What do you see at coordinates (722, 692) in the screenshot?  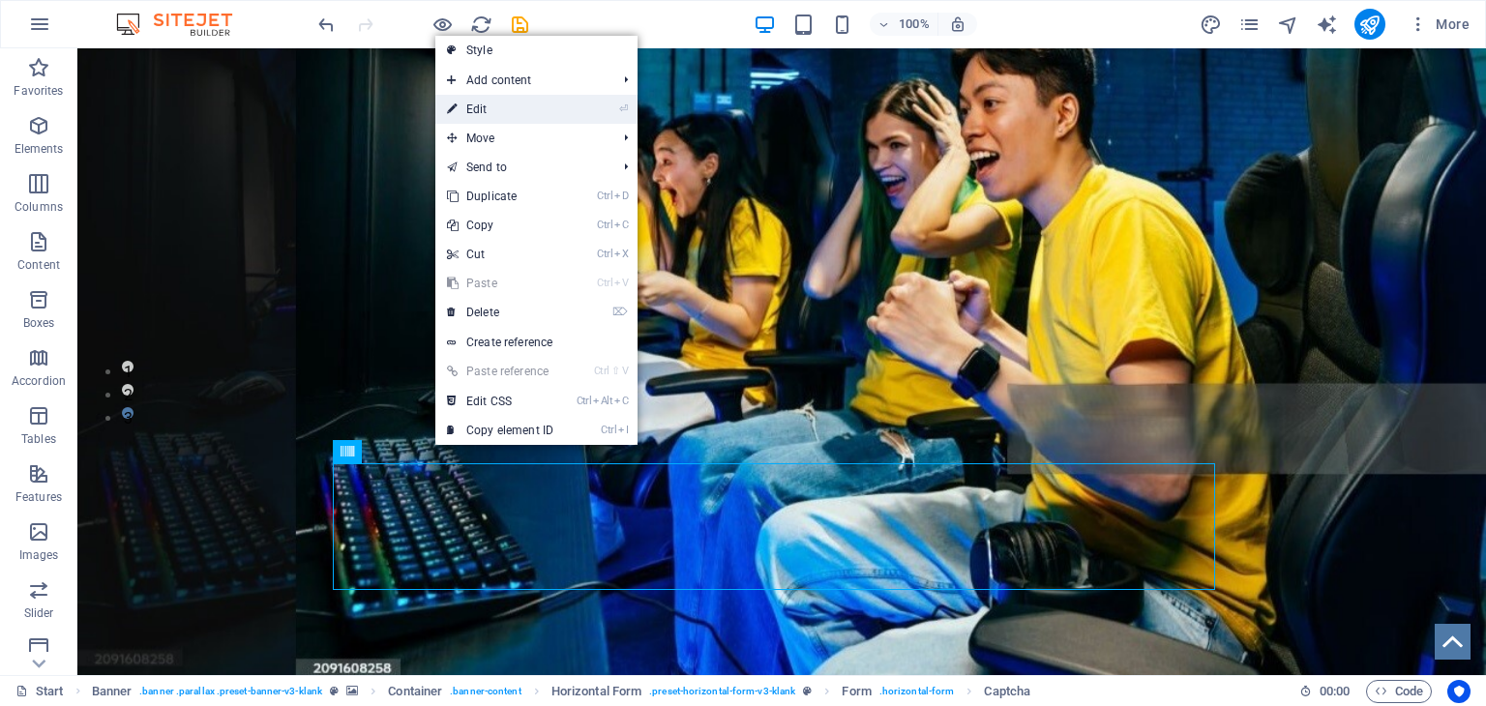 I see `span: . preset-horizontal-form-v3-klank` at bounding box center [722, 692].